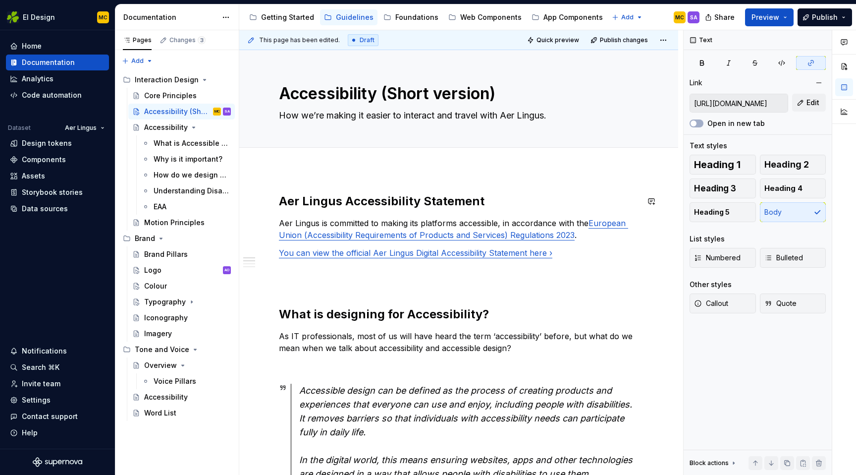 The width and height of the screenshot is (856, 475). Describe the element at coordinates (770, 17) in the screenshot. I see `button: Preview` at that location.